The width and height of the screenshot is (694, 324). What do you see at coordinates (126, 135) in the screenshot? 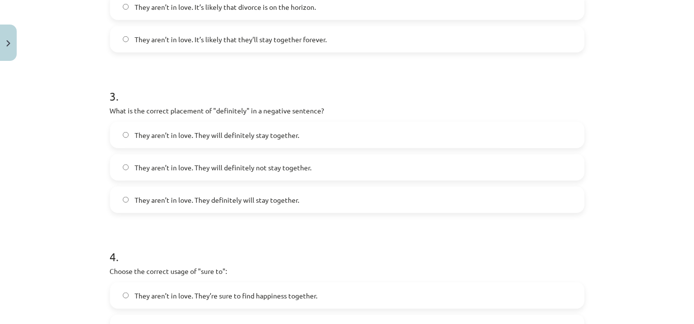
I see `input: They aren’t in love. They will definitely stay together.` at bounding box center [126, 135].